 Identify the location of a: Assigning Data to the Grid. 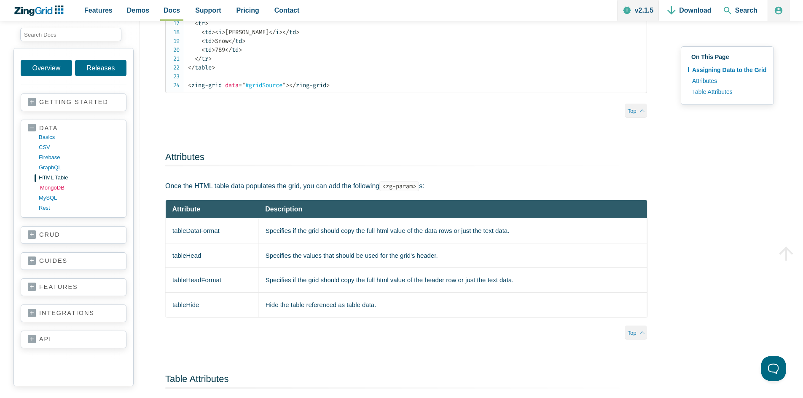
(727, 70).